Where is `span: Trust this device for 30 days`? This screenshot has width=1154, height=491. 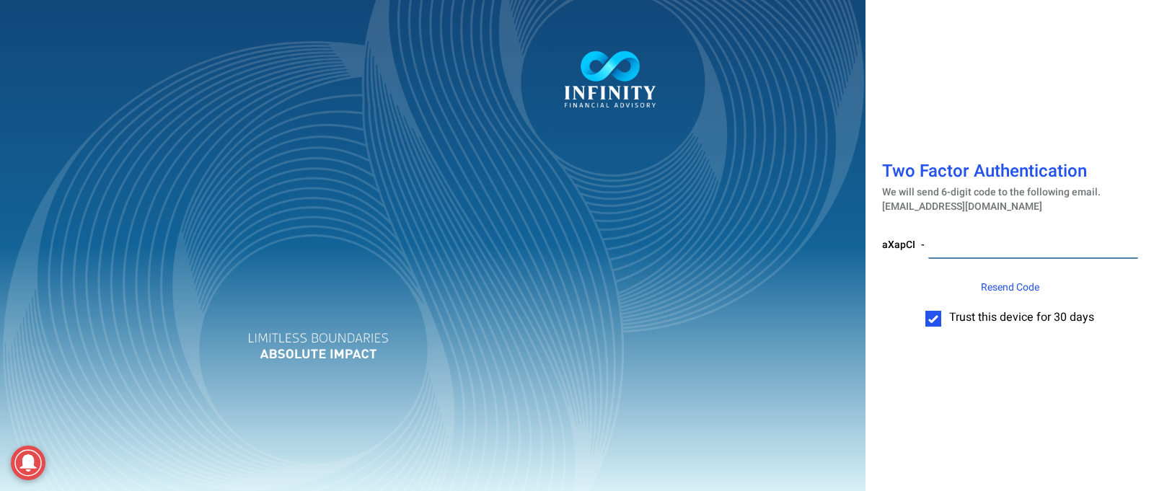
span: Trust this device for 30 days is located at coordinates (1021, 317).